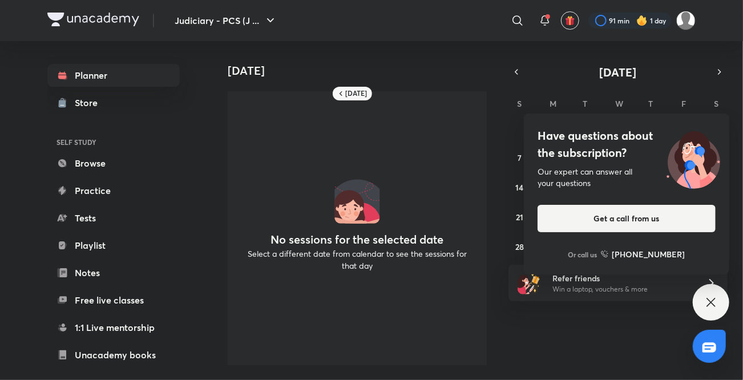  I want to click on img: avatar, so click(570, 21).